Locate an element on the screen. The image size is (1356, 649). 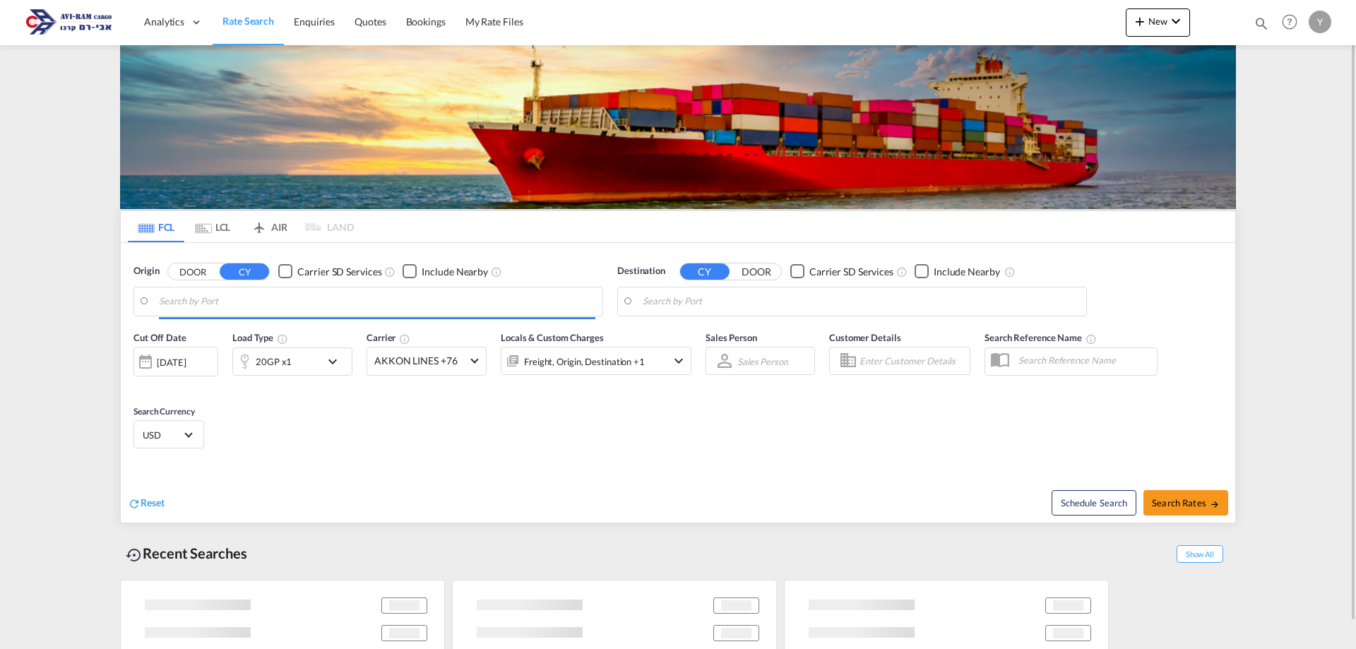
div: 20GP x1icon-chevron-down is located at coordinates (292, 362).